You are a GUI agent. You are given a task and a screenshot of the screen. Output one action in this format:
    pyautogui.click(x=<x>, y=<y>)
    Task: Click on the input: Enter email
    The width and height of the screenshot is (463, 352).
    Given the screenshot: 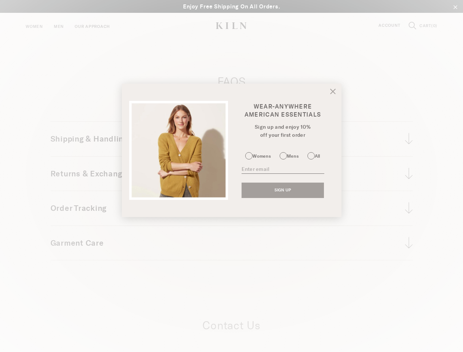 What is the action you would take?
    pyautogui.click(x=283, y=169)
    